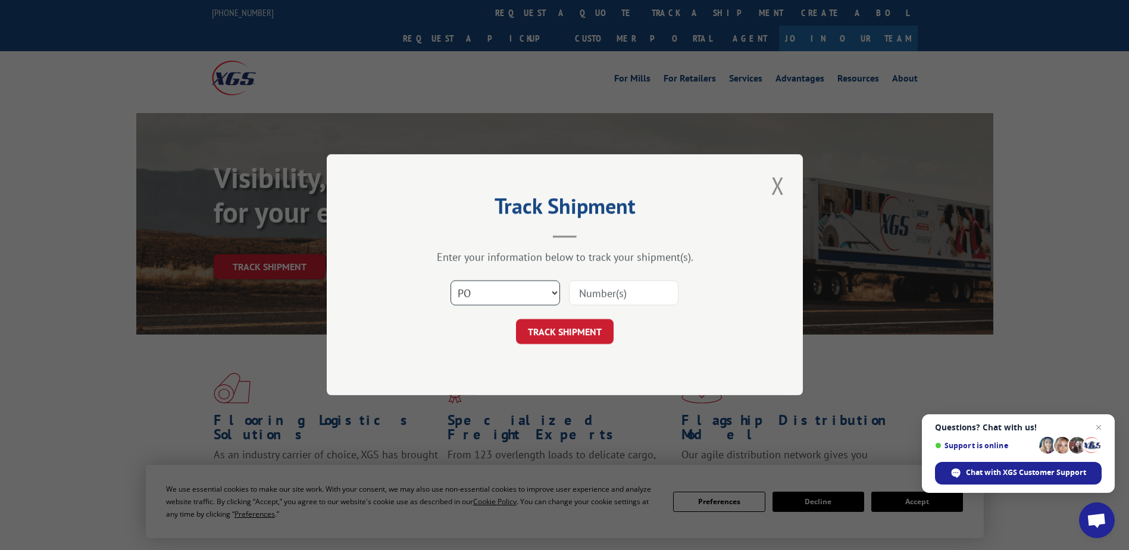  What do you see at coordinates (985, 445) in the screenshot?
I see `span: Support is online` at bounding box center [985, 445].